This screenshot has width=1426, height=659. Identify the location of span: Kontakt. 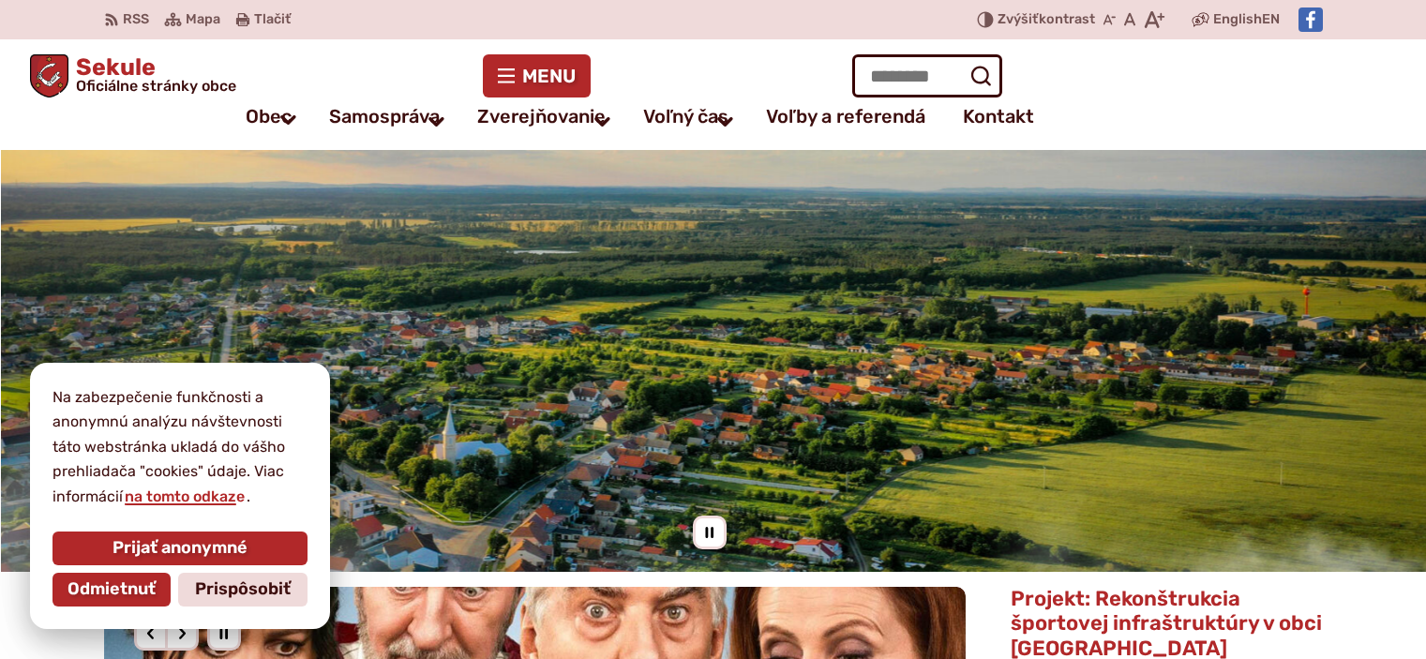
(998, 116).